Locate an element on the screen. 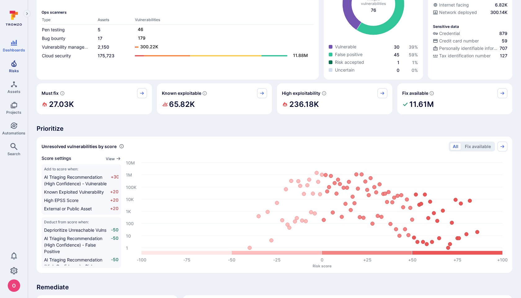 This screenshot has height=298, width=521. div: High exploitability is located at coordinates (334, 99).